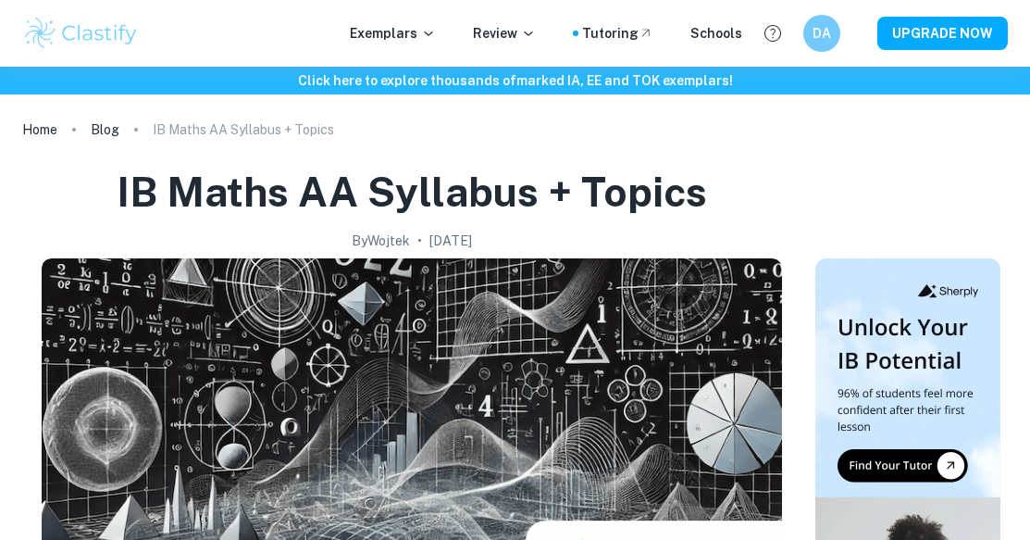  I want to click on p: IB Maths AA Syllabus + Topics, so click(243, 130).